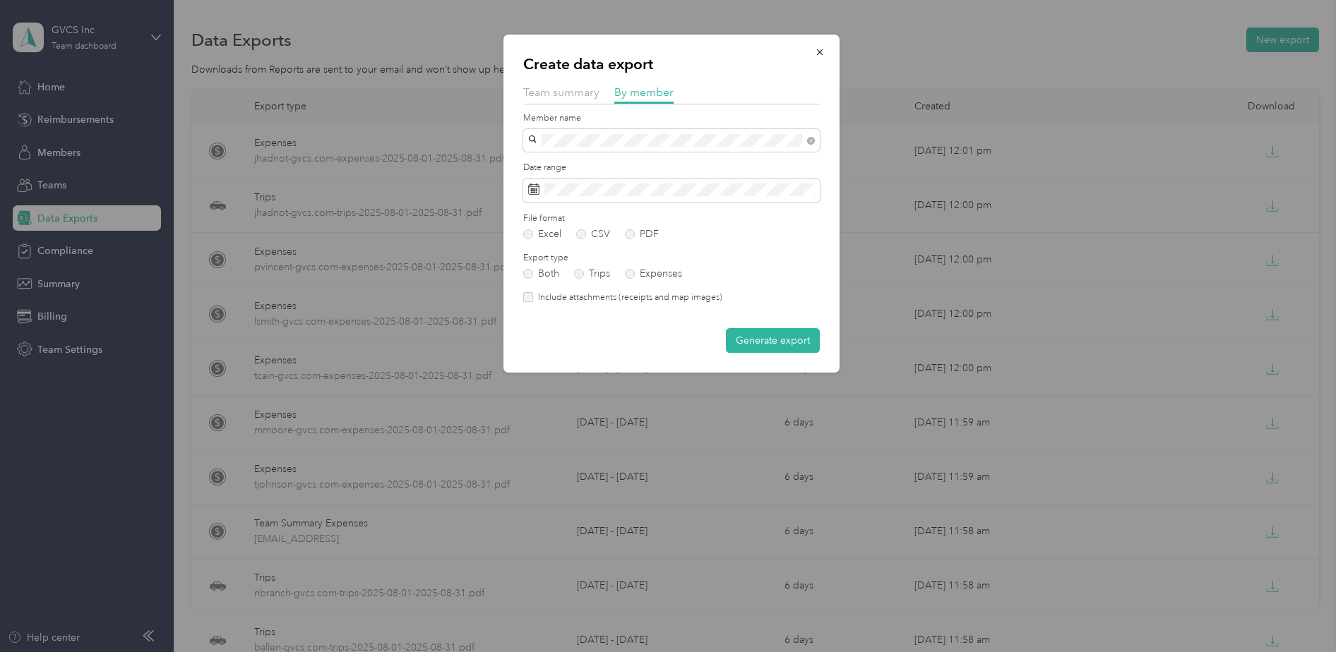 This screenshot has width=1343, height=652. I want to click on label: CSV, so click(593, 234).